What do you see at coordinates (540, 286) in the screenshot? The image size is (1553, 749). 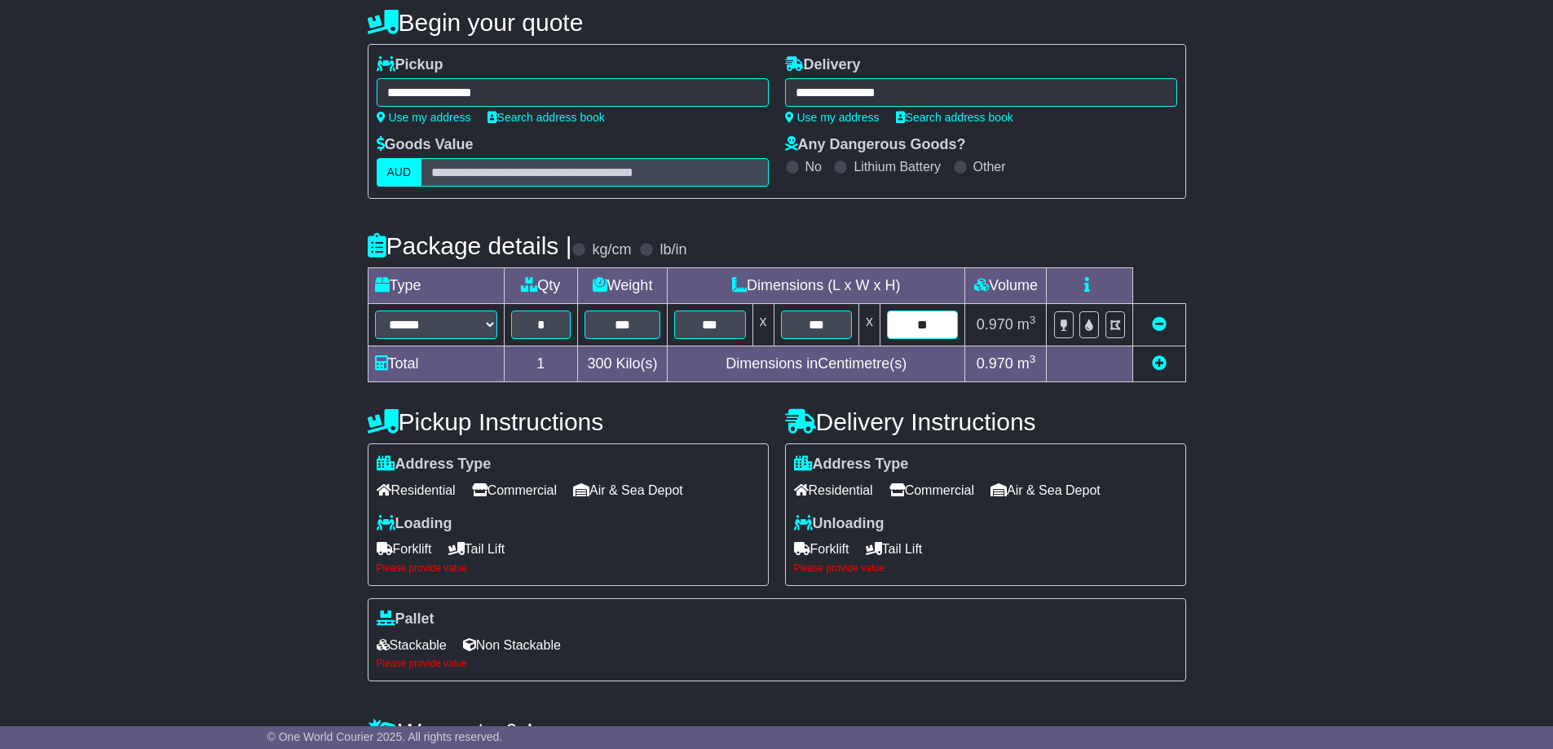 I see `td: Qty` at bounding box center [540, 286].